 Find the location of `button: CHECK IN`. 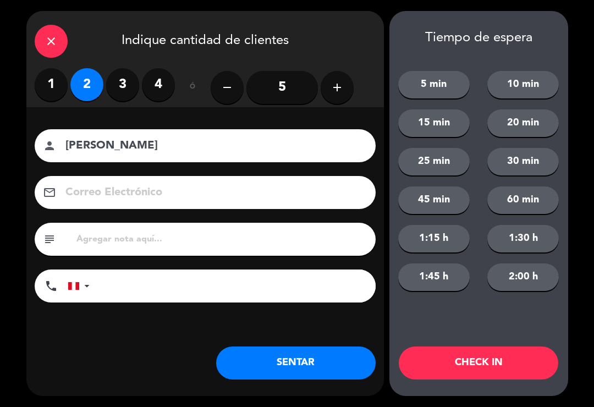

button: CHECK IN is located at coordinates (479, 363).